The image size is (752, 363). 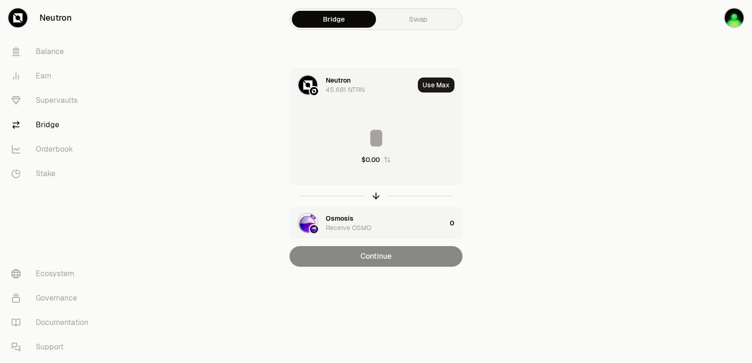 What do you see at coordinates (376, 160) in the screenshot?
I see `button: $0.00` at bounding box center [376, 160].